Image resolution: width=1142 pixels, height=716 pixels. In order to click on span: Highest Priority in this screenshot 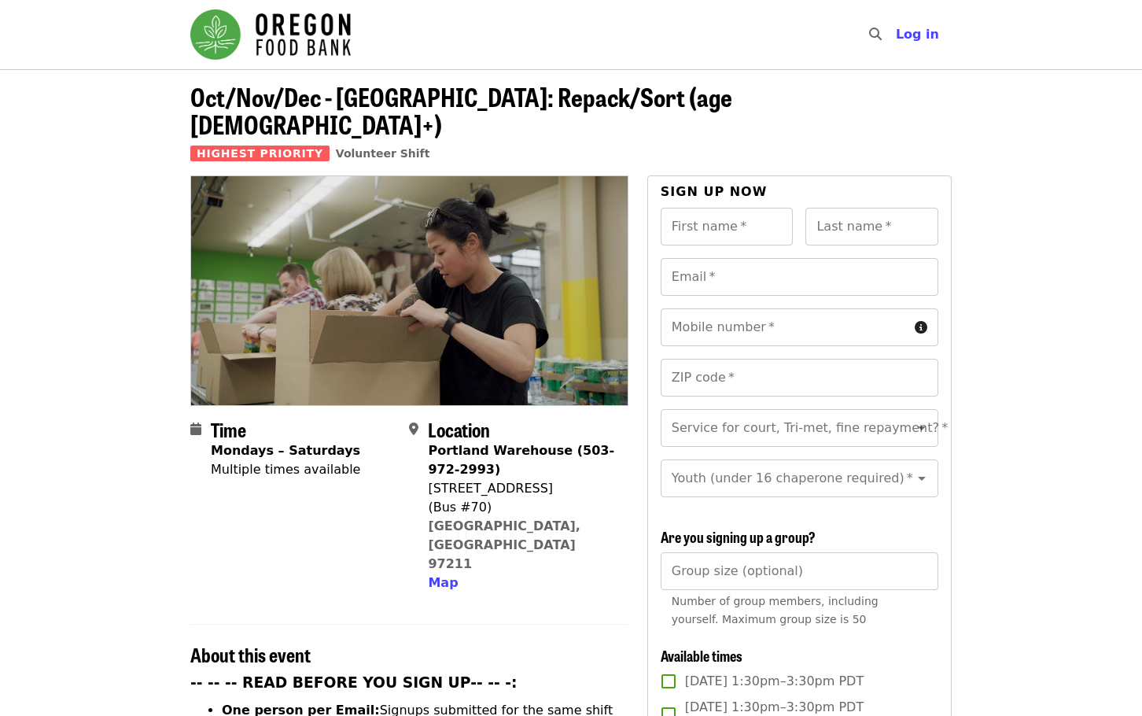, I will do `click(260, 153)`.